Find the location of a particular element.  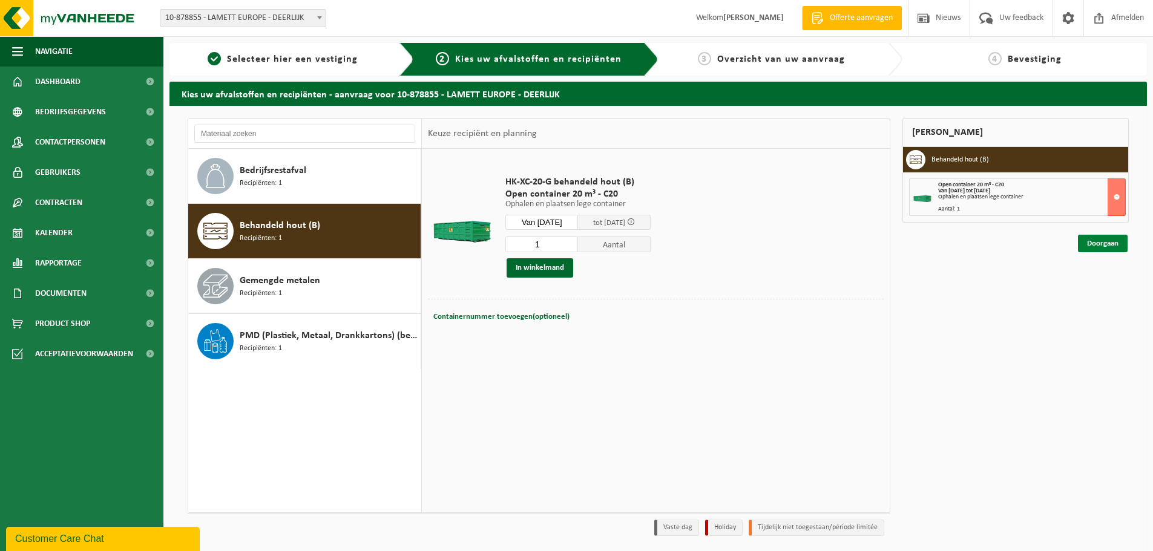

span: Selecteer hier een vestiging is located at coordinates (292, 59).